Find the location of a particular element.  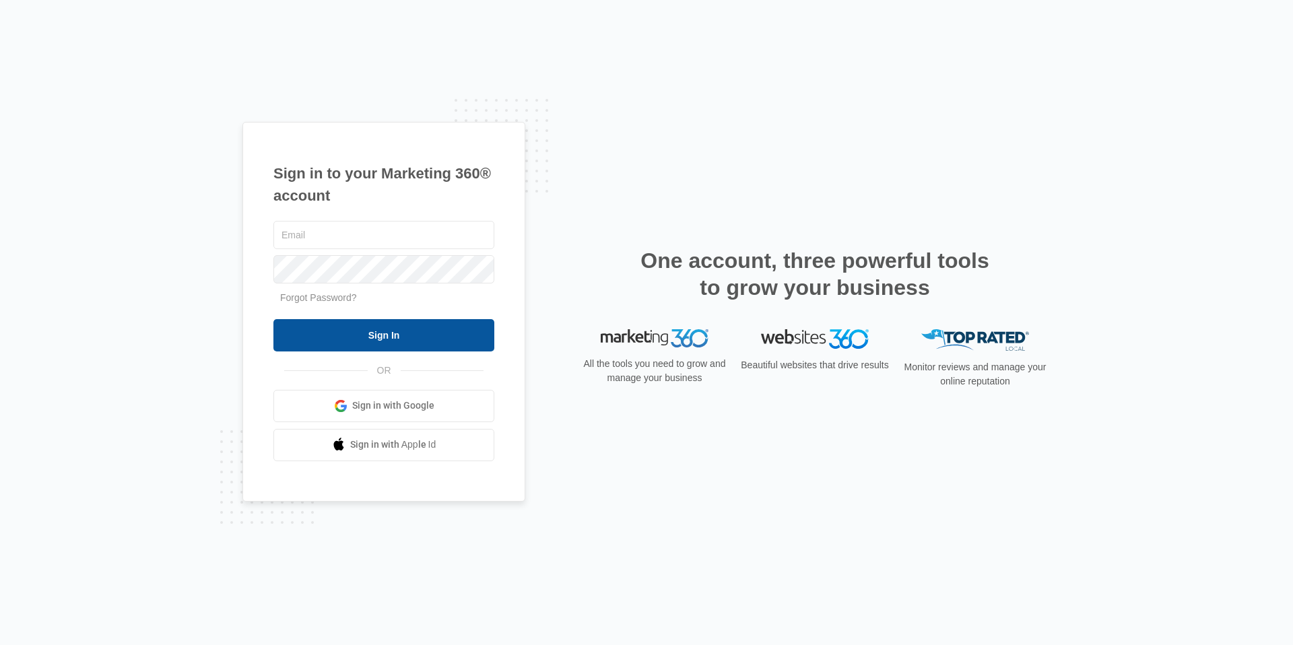

span: OR is located at coordinates (384, 370).